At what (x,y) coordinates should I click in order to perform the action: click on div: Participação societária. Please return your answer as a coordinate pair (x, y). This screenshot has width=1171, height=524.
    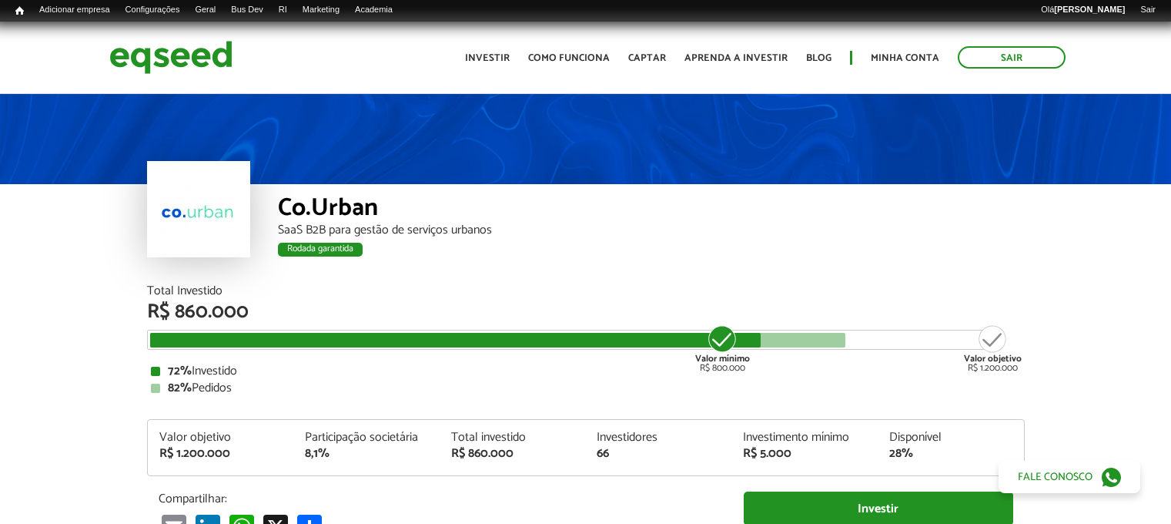
    Looking at the image, I should click on (367, 437).